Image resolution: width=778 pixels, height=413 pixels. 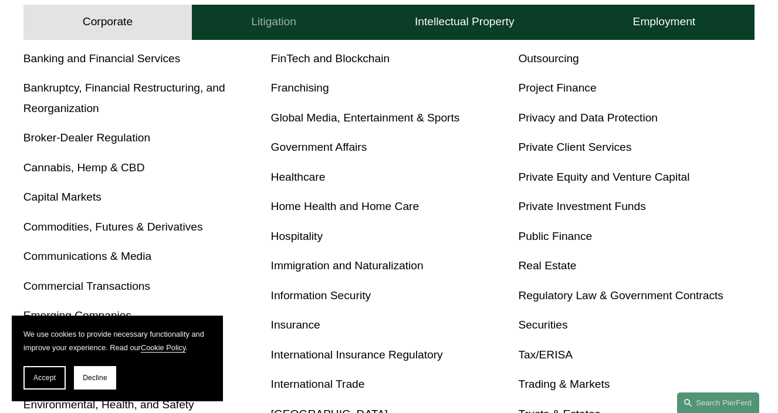 I want to click on a: Trading & Markets, so click(x=564, y=384).